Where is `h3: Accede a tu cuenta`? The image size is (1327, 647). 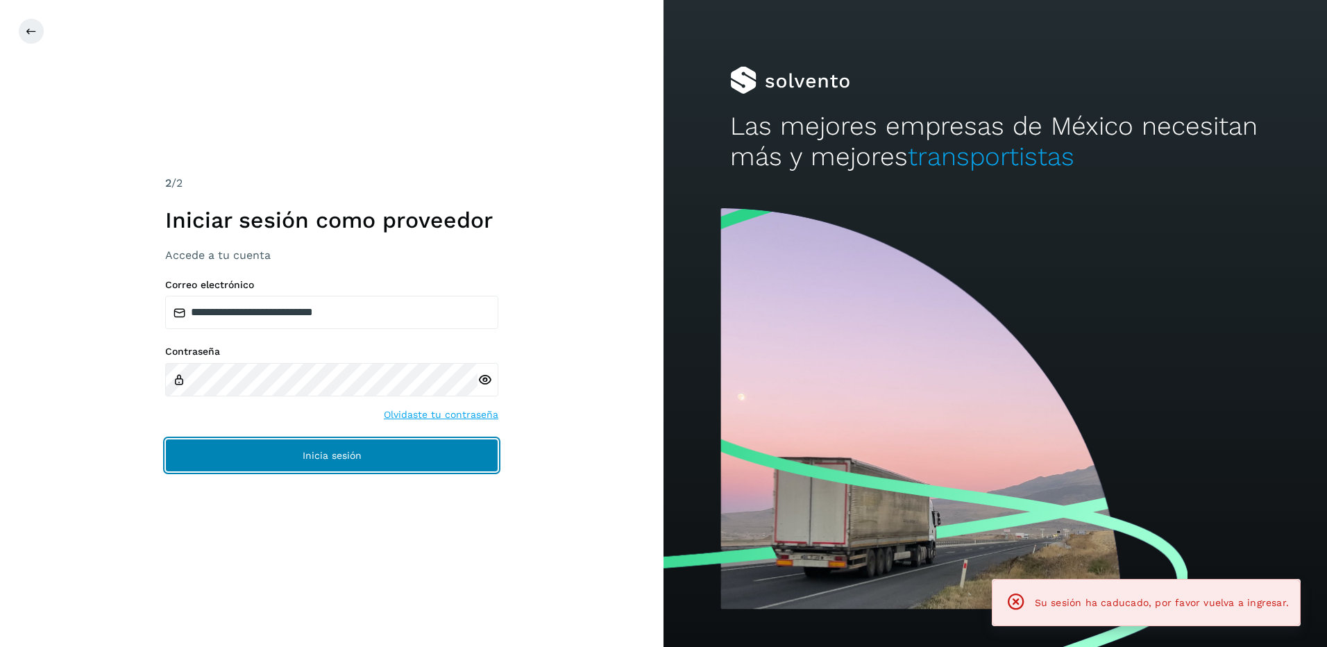 h3: Accede a tu cuenta is located at coordinates (332, 255).